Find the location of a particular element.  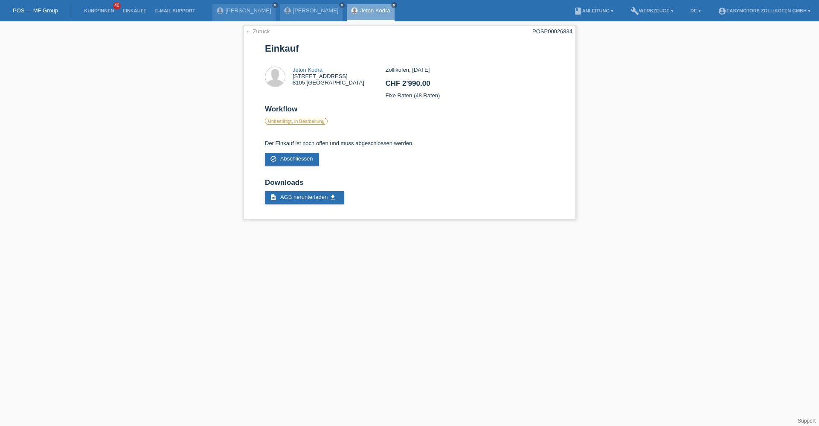

a: description AGB herunterladen get_app is located at coordinates (304, 197).